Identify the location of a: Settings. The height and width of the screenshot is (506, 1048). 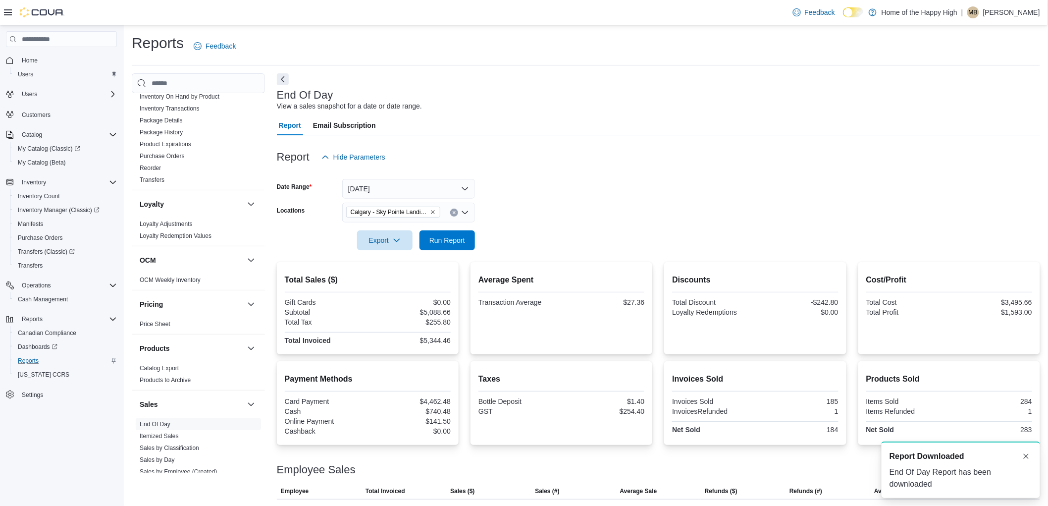
(32, 395).